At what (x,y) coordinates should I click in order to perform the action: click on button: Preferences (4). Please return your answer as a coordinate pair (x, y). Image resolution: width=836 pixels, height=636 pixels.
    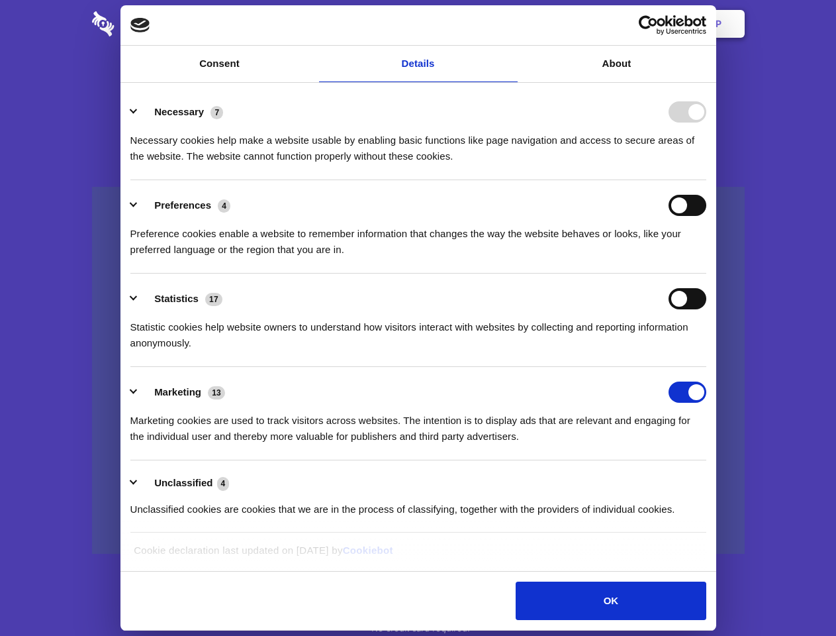
    Looking at the image, I should click on (185, 205).